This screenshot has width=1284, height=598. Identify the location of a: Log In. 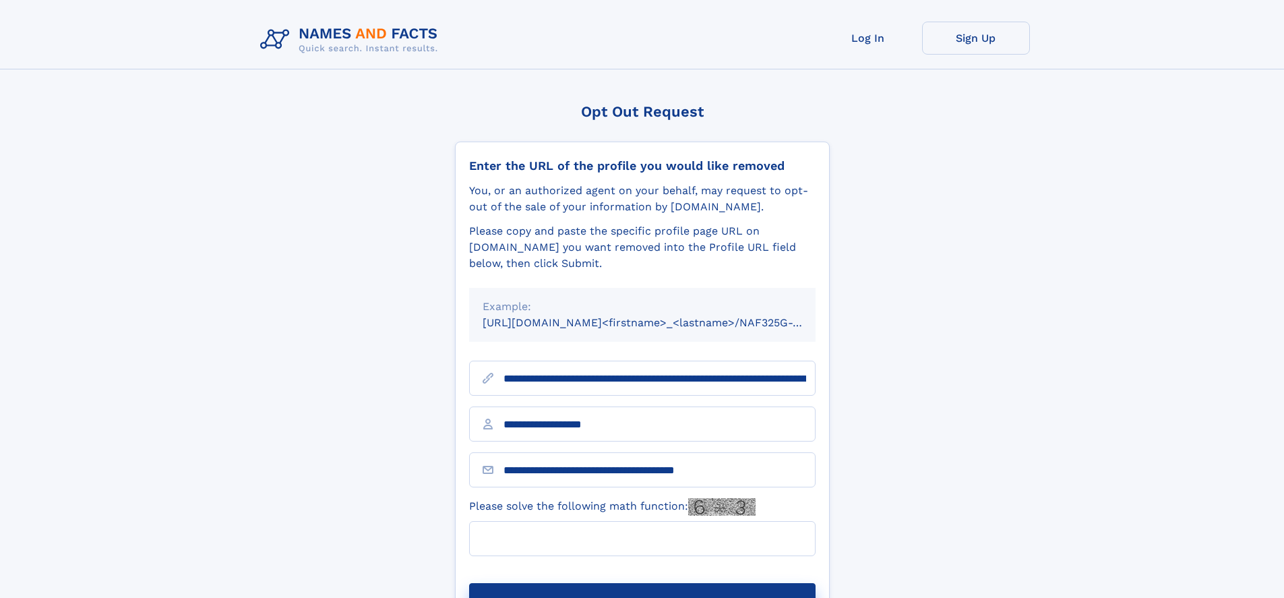
(868, 38).